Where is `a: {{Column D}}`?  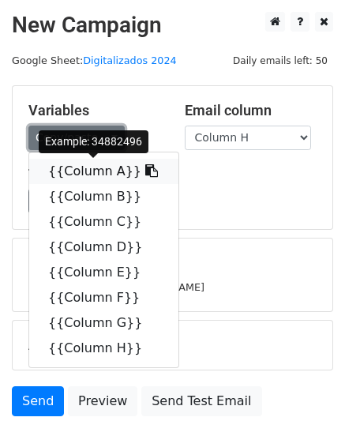
a: {{Column D}} is located at coordinates (103, 247).